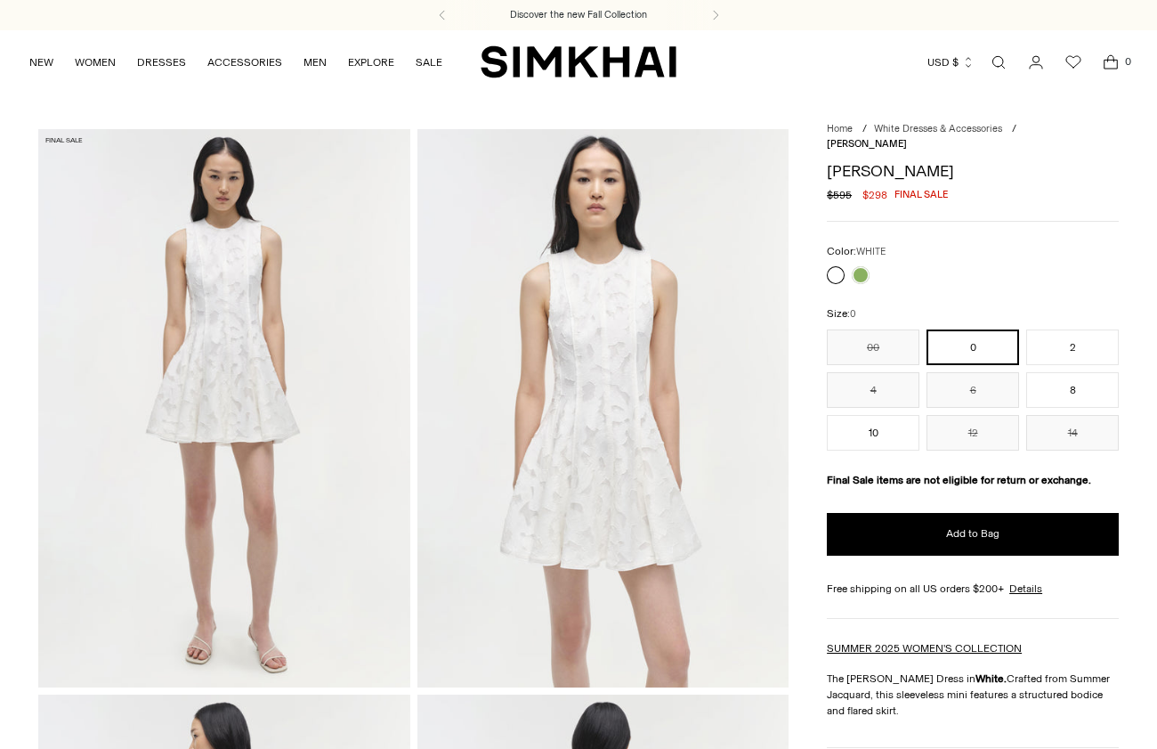 The height and width of the screenshot is (749, 1157). I want to click on label: Color:, so click(856, 251).